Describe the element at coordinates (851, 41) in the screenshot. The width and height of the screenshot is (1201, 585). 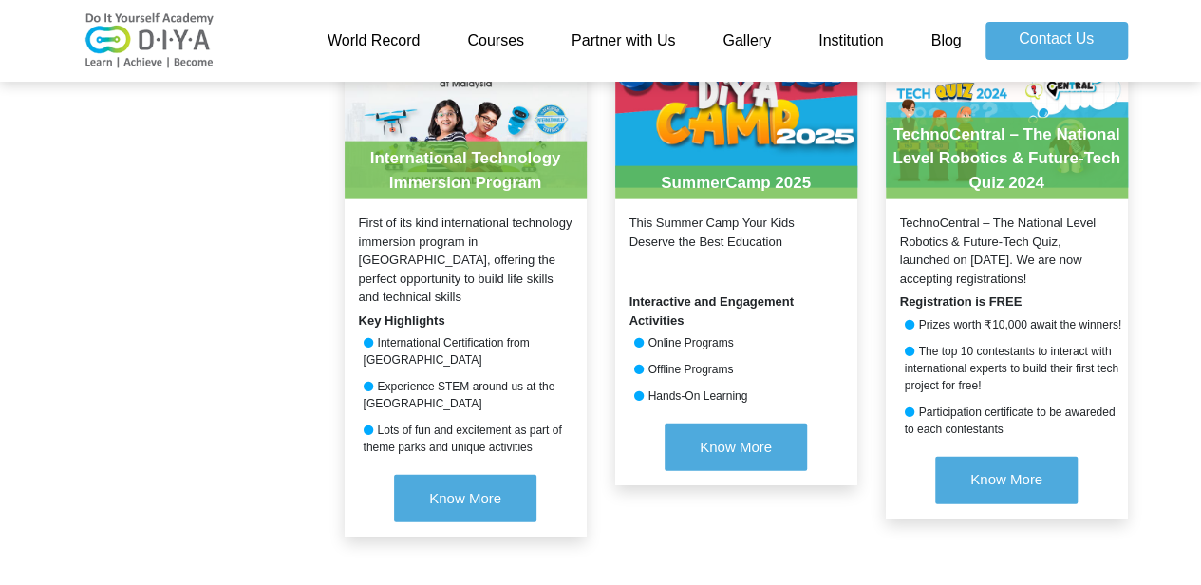
I see `a: Institution` at that location.